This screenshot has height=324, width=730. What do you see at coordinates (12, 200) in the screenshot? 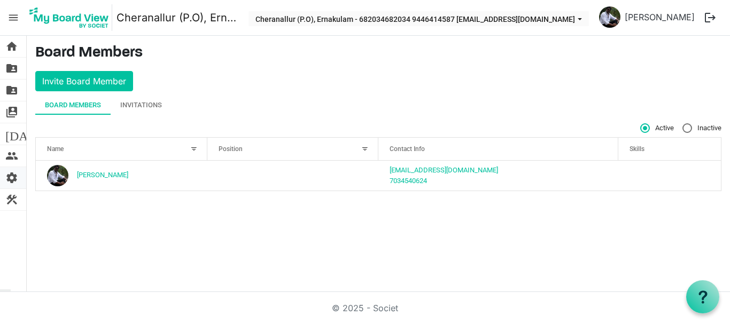
I see `span: construction` at bounding box center [12, 200].